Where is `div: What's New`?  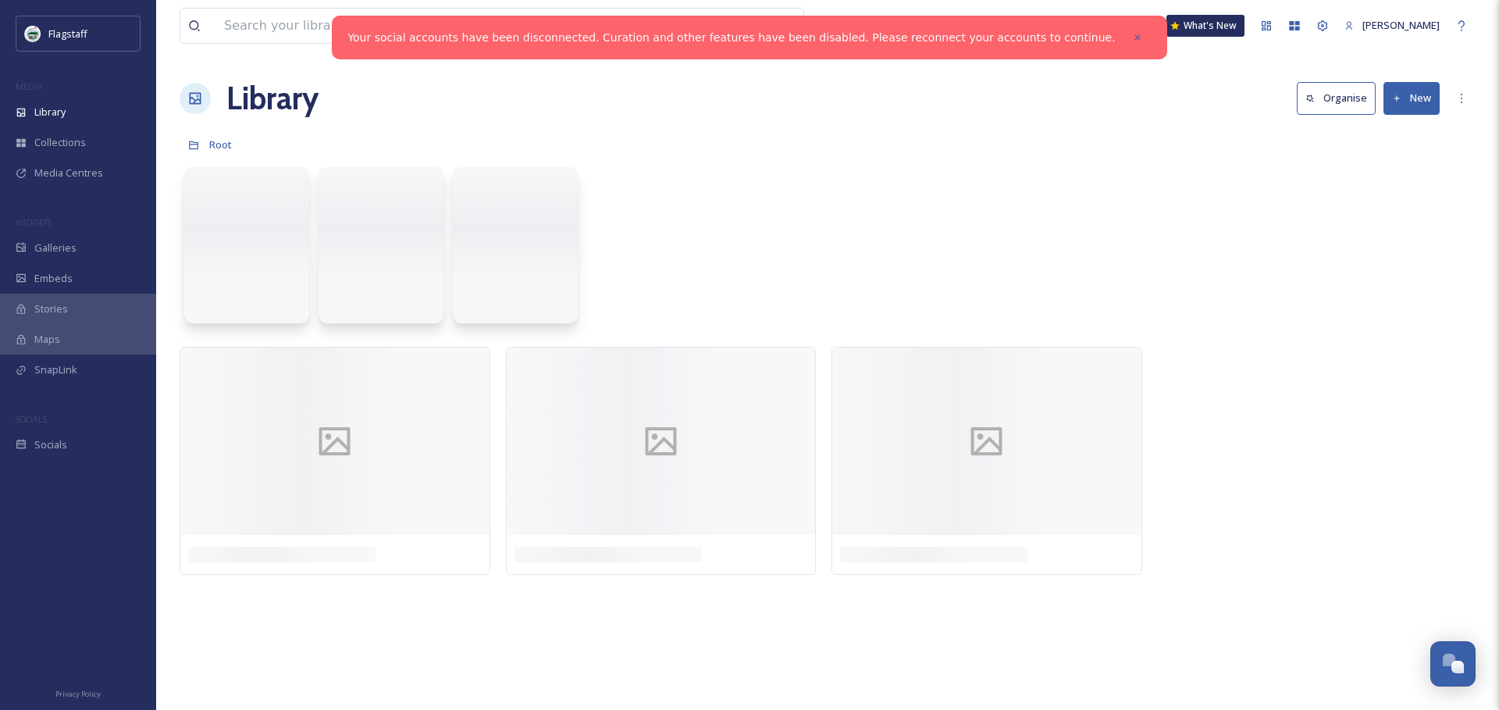
div: What's New is located at coordinates (1205, 26).